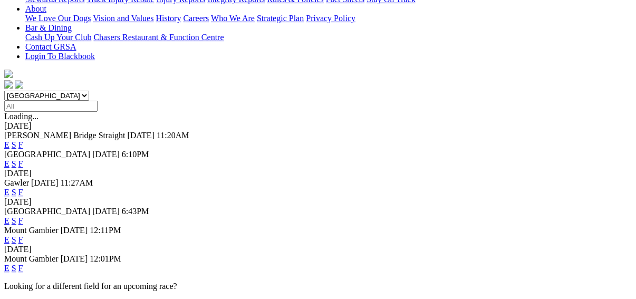 The width and height of the screenshot is (636, 299). I want to click on a: Who We Are, so click(233, 18).